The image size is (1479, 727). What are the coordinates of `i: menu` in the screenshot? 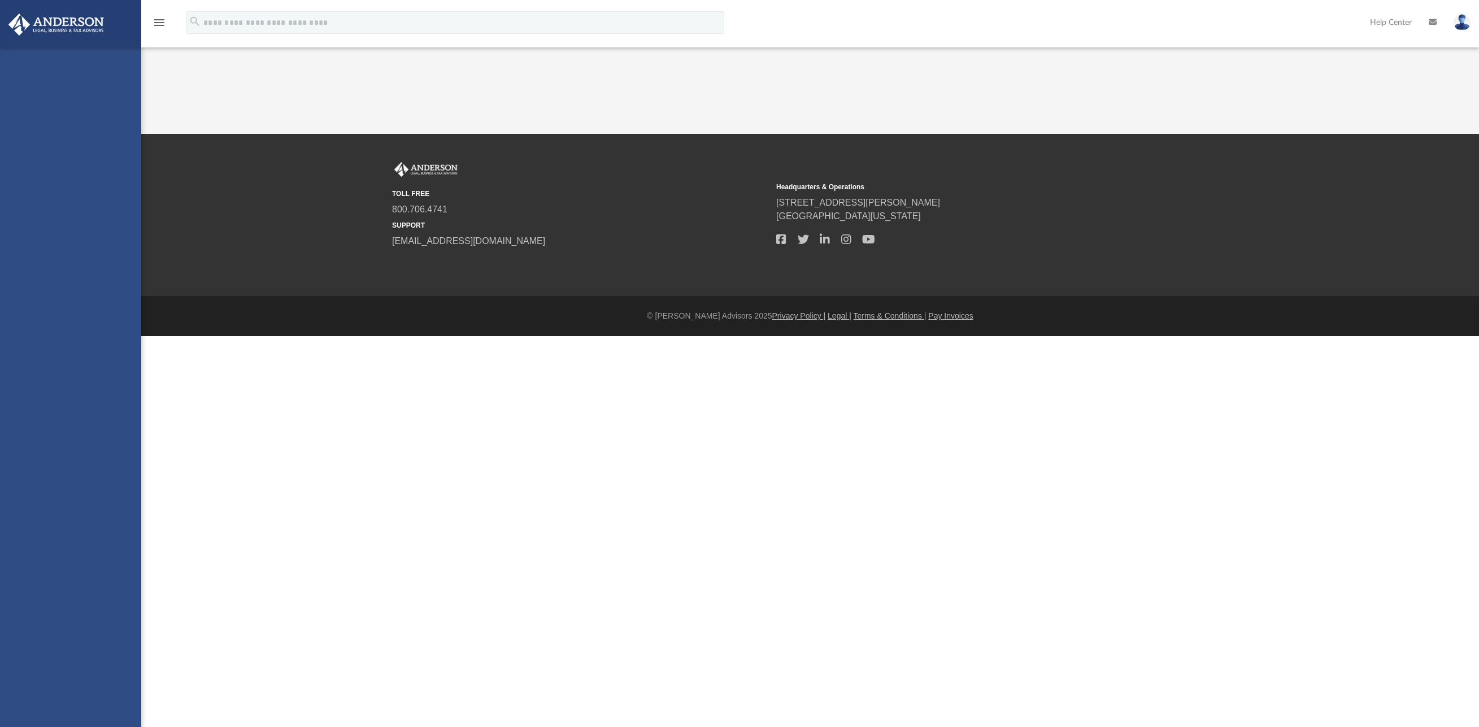 It's located at (159, 23).